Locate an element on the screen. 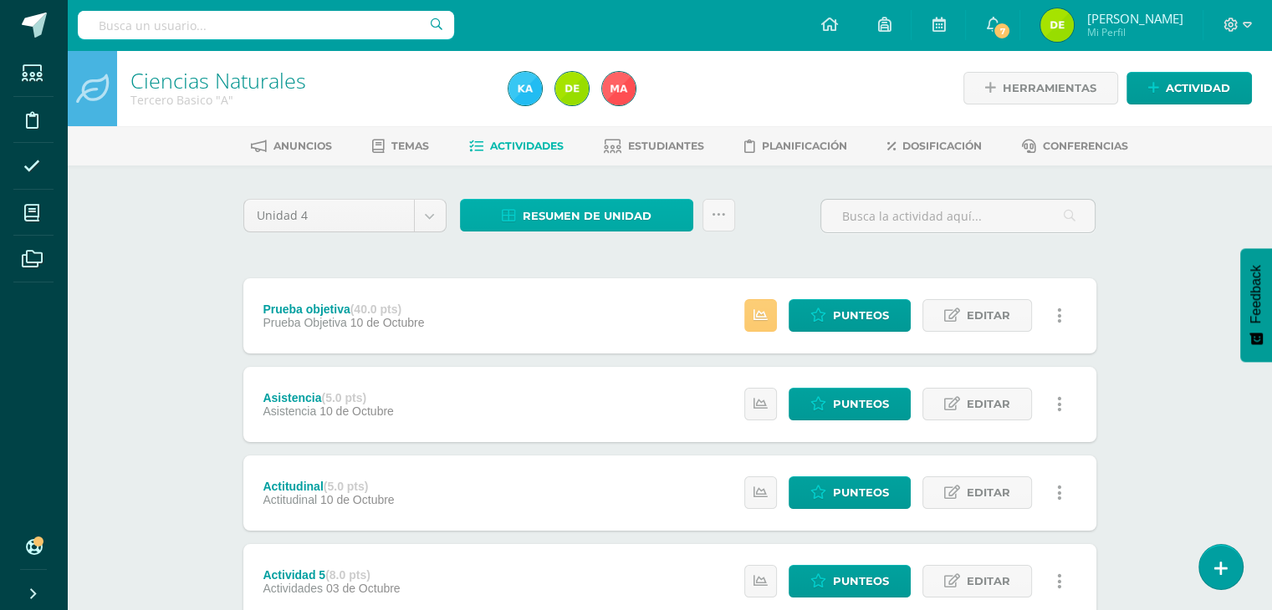 Image resolution: width=1272 pixels, height=610 pixels. span: Anuncios is located at coordinates (303, 146).